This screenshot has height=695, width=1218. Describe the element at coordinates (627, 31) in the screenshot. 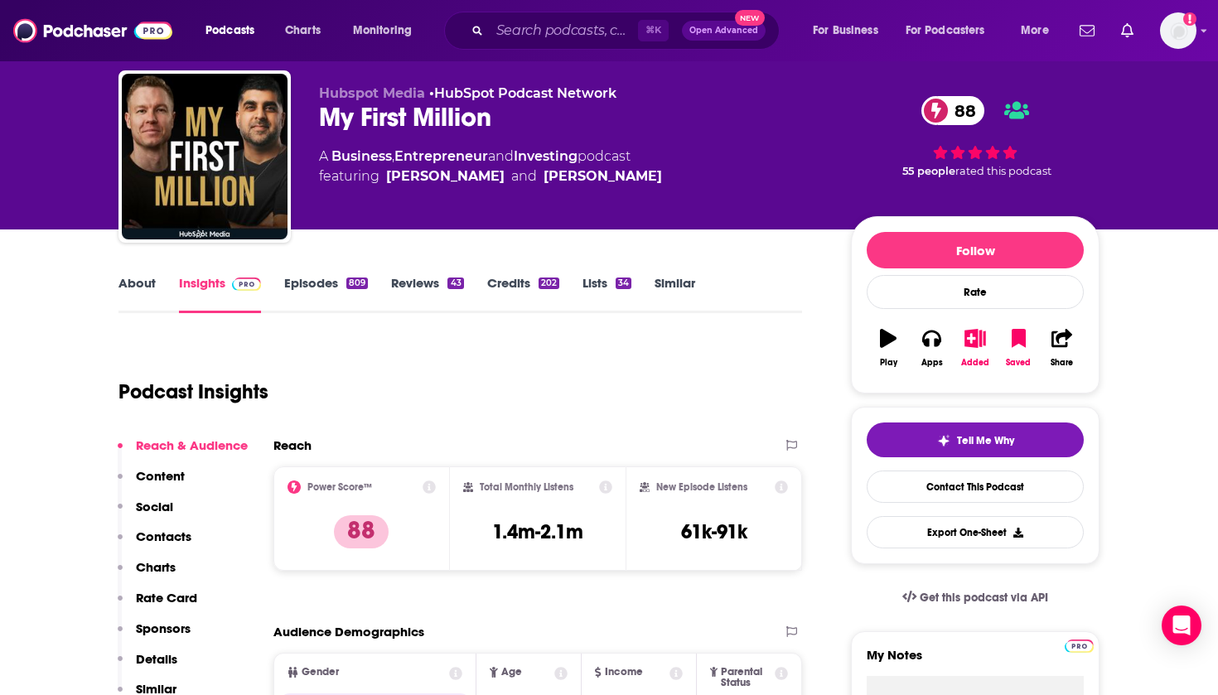

I see `div: Search podcasts, credits, & more...` at that location.